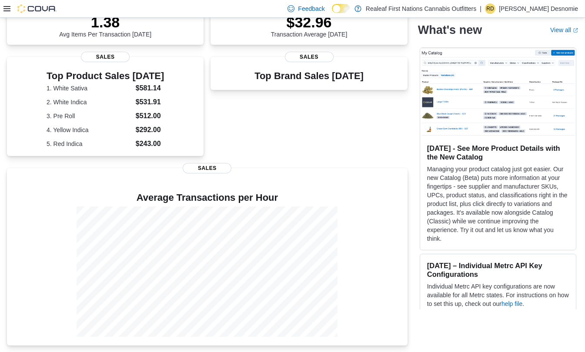 Image resolution: width=585 pixels, height=352 pixels. Describe the element at coordinates (150, 116) in the screenshot. I see `dd: $512.00` at that location.